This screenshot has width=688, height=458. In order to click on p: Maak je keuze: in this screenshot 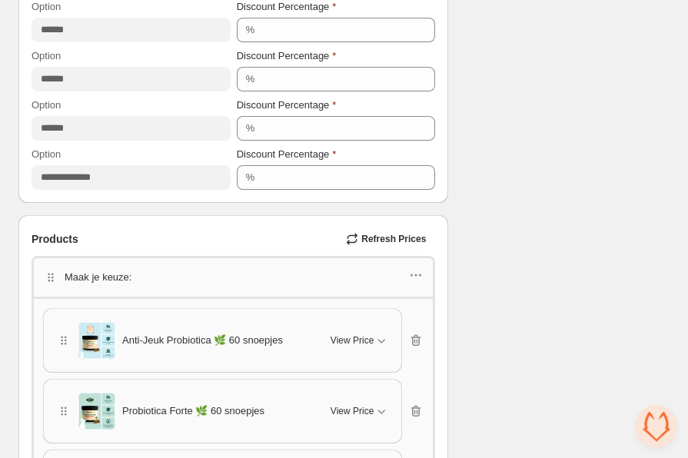, I will do `click(98, 278)`.